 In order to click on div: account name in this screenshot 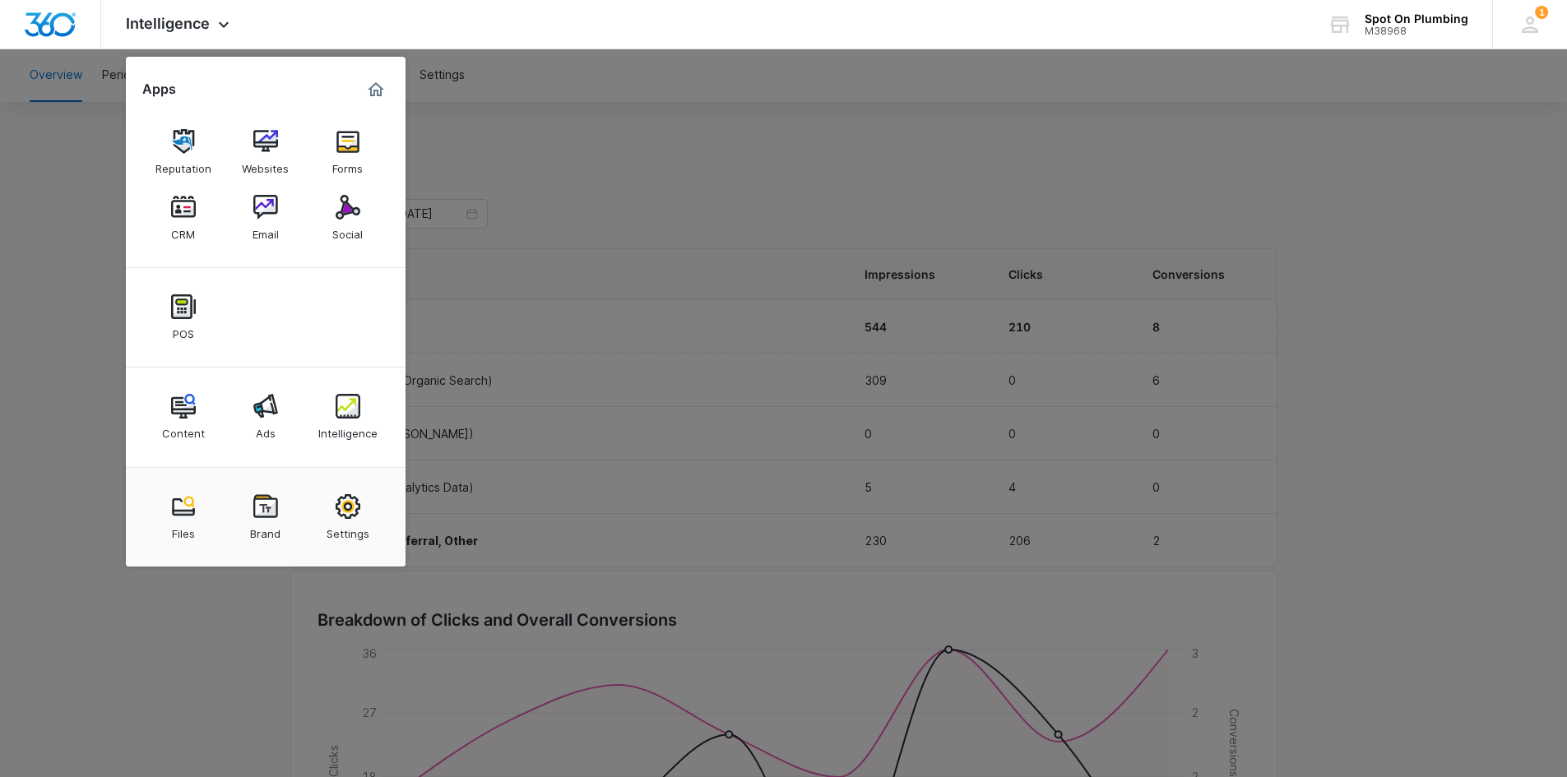, I will do `click(1417, 19)`.